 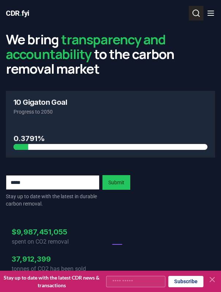 I want to click on h3: 0.3791%, so click(x=111, y=138).